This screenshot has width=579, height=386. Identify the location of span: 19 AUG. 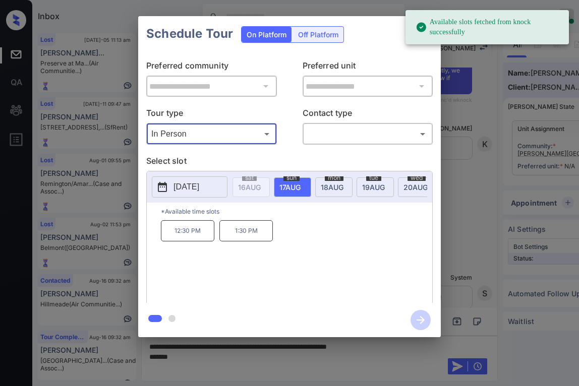
(373, 187).